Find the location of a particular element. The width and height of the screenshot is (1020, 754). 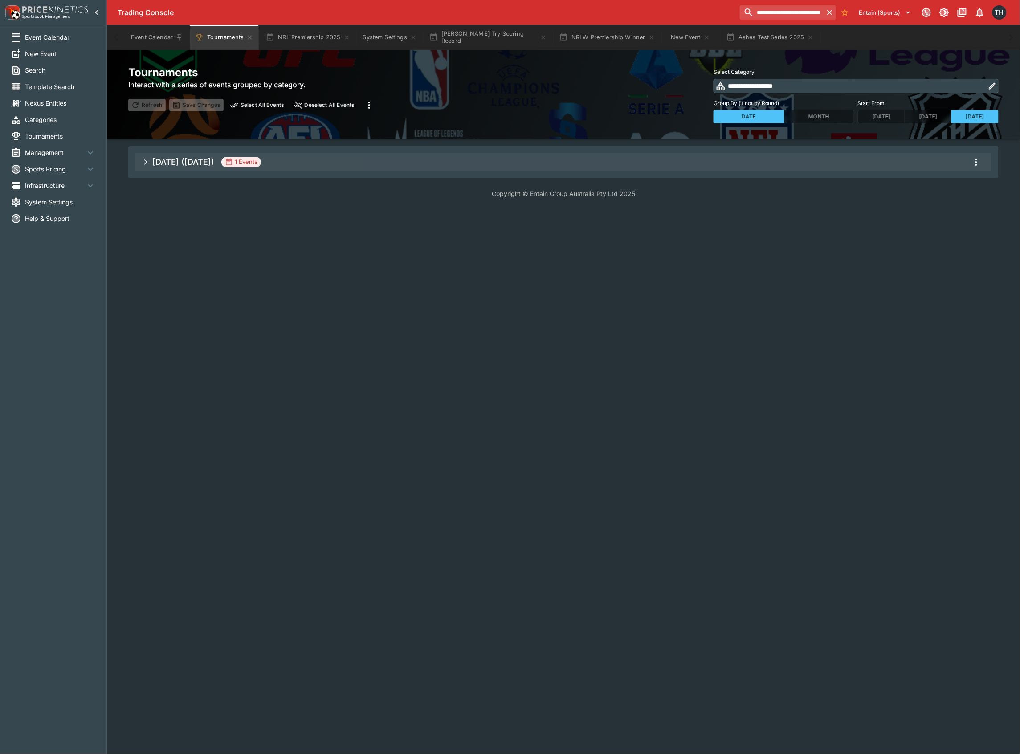

button: Ashes Test Series 2025 is located at coordinates (770, 37).